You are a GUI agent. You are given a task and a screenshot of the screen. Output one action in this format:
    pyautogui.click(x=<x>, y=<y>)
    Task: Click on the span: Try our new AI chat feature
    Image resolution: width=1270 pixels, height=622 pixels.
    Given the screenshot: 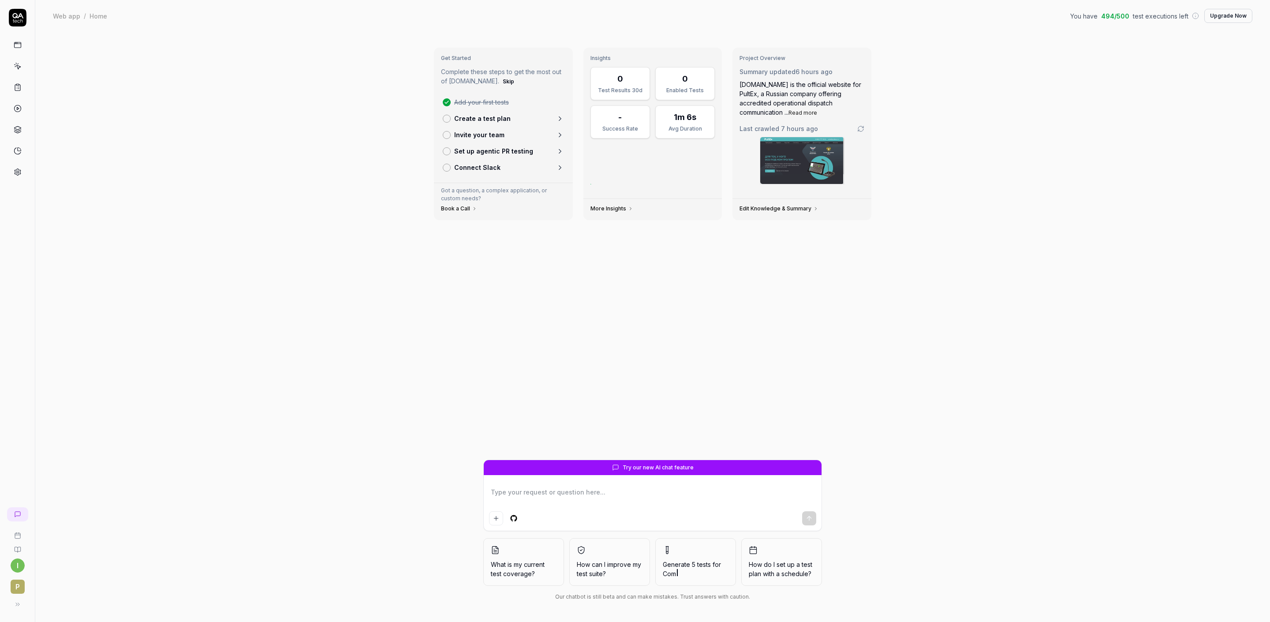 What is the action you would take?
    pyautogui.click(x=658, y=468)
    